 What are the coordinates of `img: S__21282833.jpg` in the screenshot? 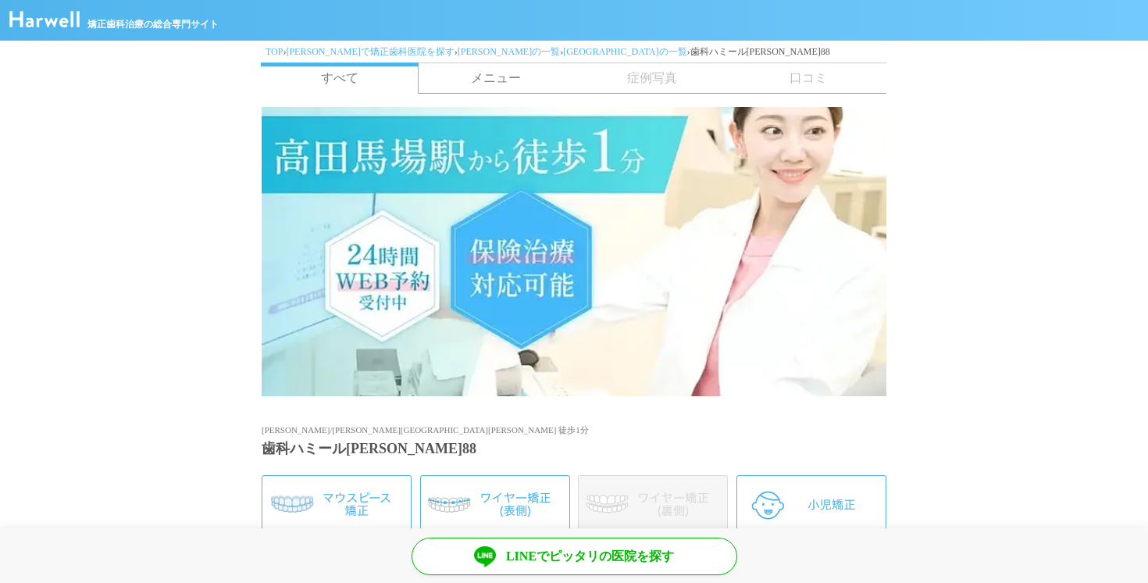 It's located at (574, 251).